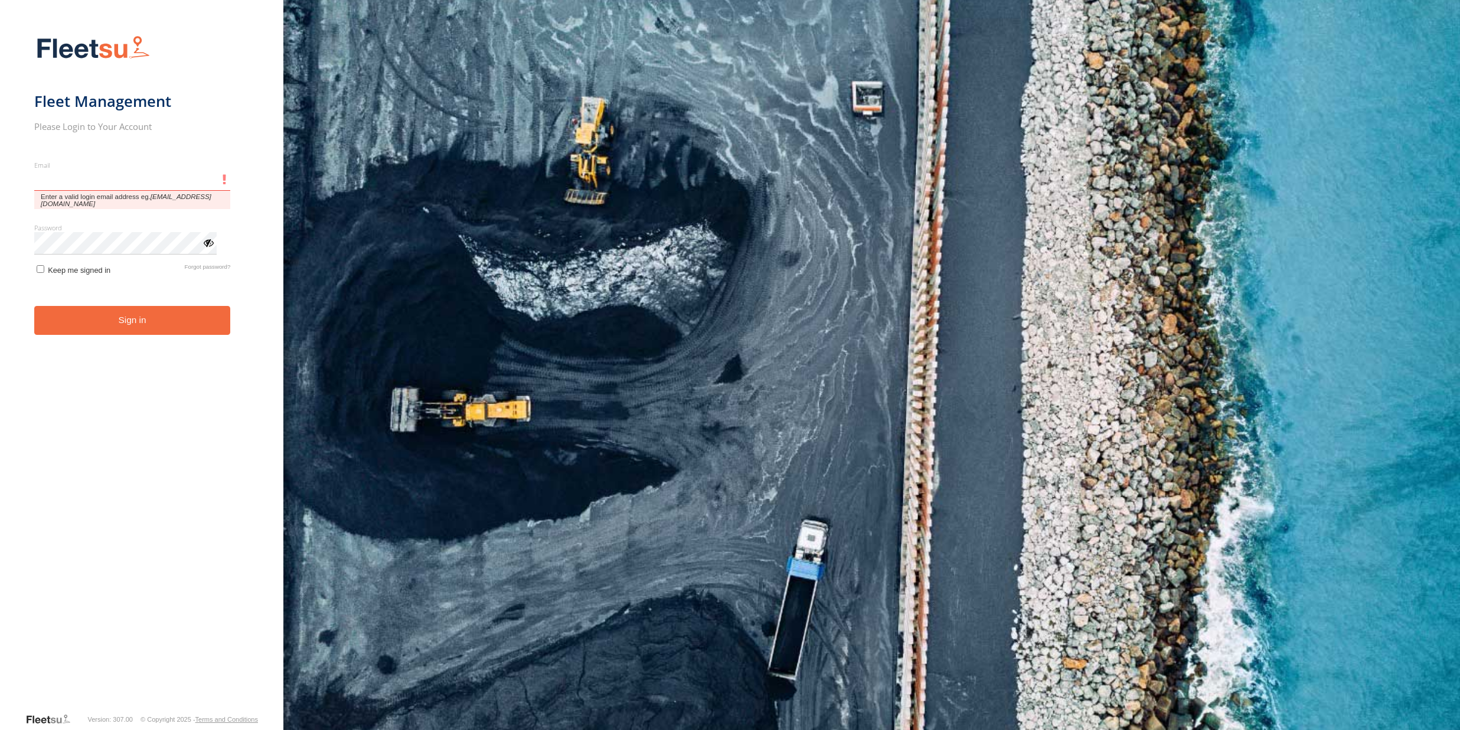 Image resolution: width=1460 pixels, height=730 pixels. Describe the element at coordinates (208, 242) in the screenshot. I see `div: ViewPassword` at that location.